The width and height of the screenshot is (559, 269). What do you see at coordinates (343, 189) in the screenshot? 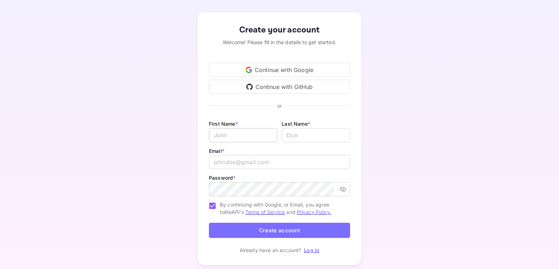
I see `button: toggle password visibility` at bounding box center [343, 189].